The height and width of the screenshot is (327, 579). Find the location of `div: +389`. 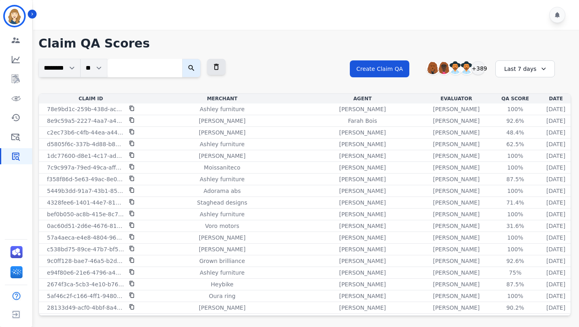

div: +389 is located at coordinates (478, 68).